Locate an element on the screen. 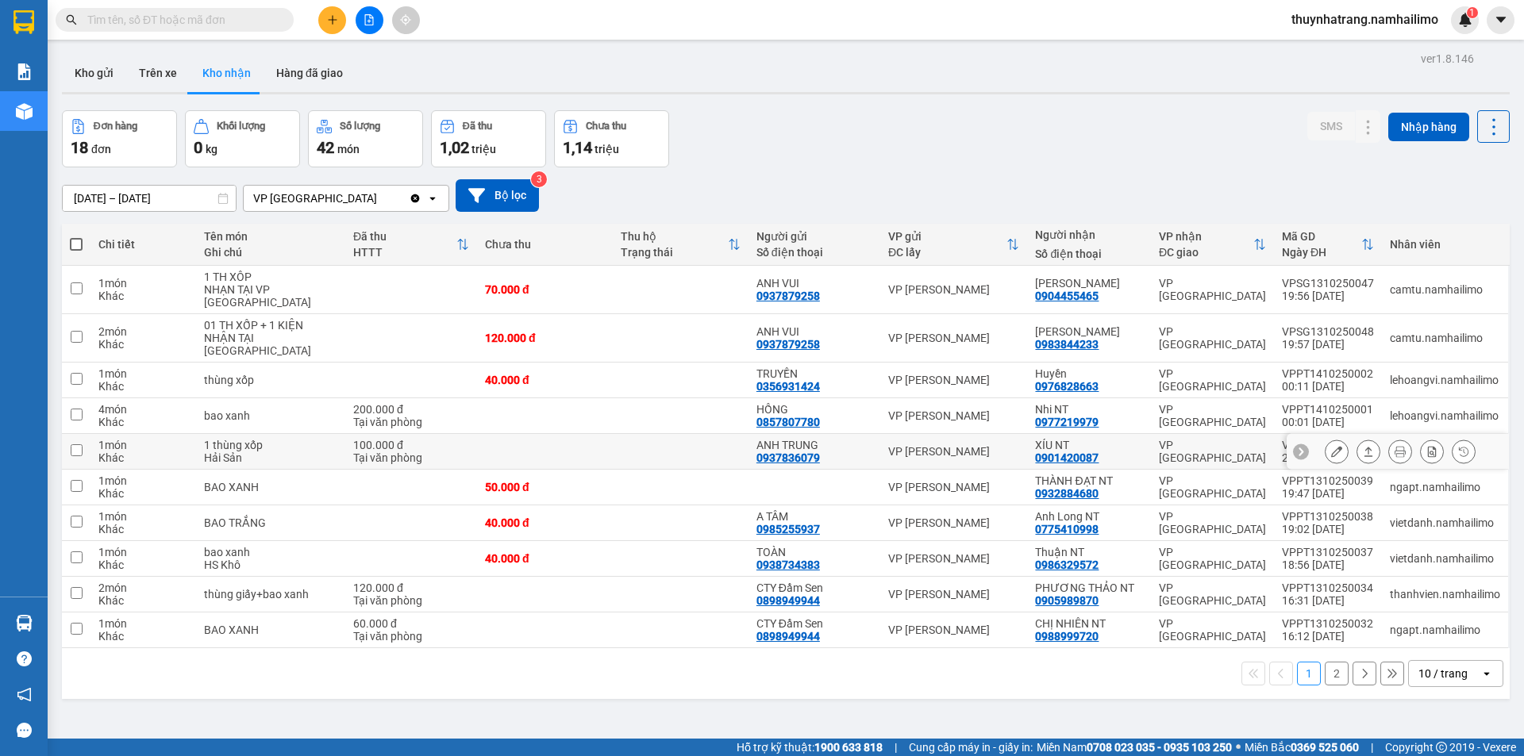 This screenshot has height=756, width=1524. div: 0905989870 is located at coordinates (1066, 601).